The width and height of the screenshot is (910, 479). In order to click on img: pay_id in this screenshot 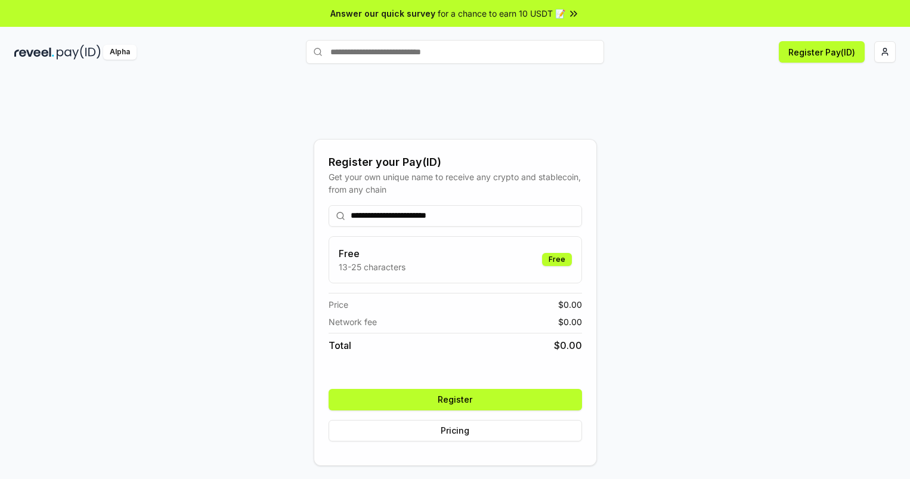, I will do `click(79, 52)`.